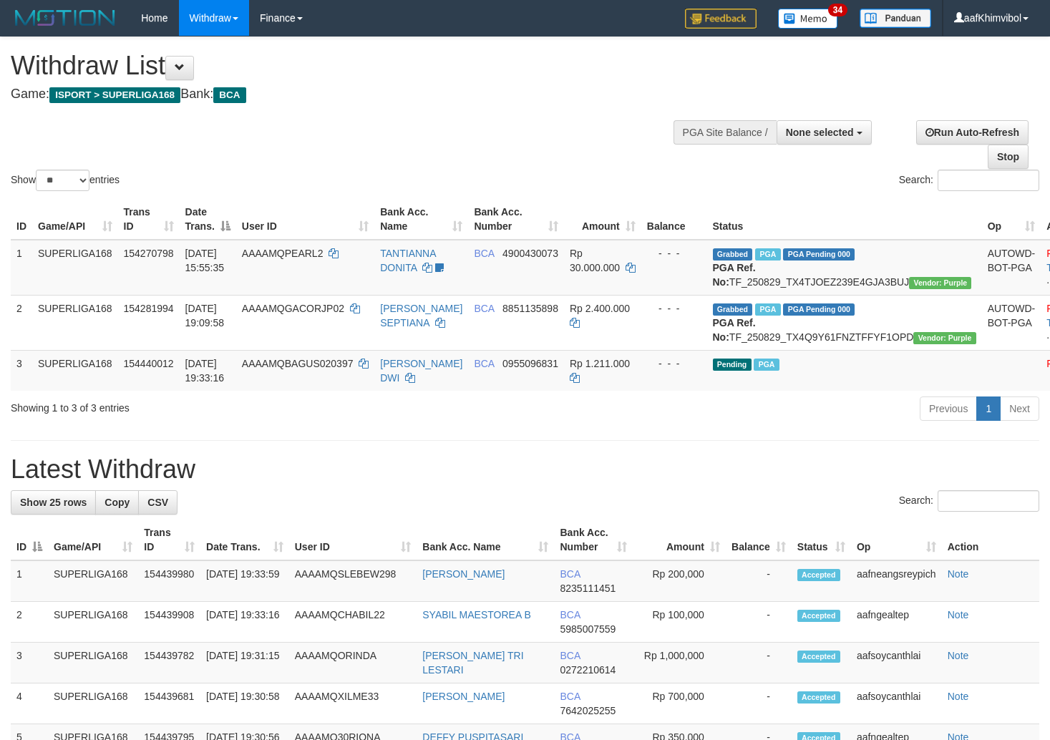 This screenshot has height=740, width=1050. Describe the element at coordinates (759, 540) in the screenshot. I see `th: Balance: activate to sort column ascending` at that location.